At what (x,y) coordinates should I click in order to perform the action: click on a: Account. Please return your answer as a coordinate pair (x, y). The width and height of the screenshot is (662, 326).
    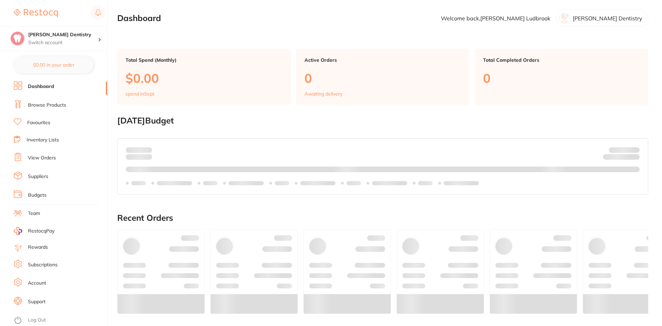
    Looking at the image, I should click on (37, 283).